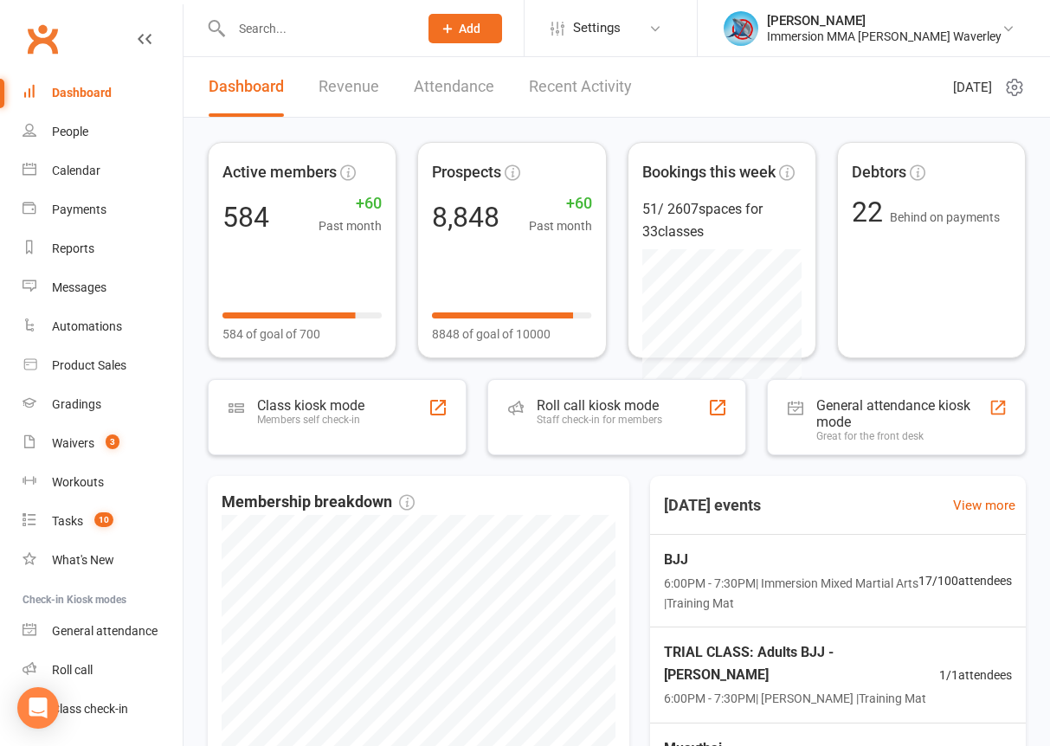  Describe the element at coordinates (491, 334) in the screenshot. I see `span: 8848 of goal of 10000` at that location.